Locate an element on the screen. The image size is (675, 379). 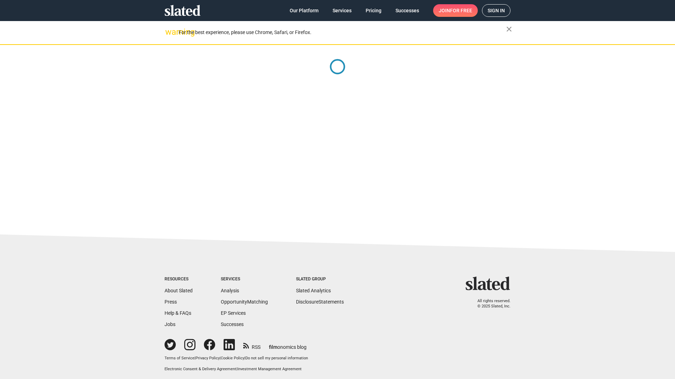
a: Electronic Consent & Delivery Agreement is located at coordinates (200, 369).